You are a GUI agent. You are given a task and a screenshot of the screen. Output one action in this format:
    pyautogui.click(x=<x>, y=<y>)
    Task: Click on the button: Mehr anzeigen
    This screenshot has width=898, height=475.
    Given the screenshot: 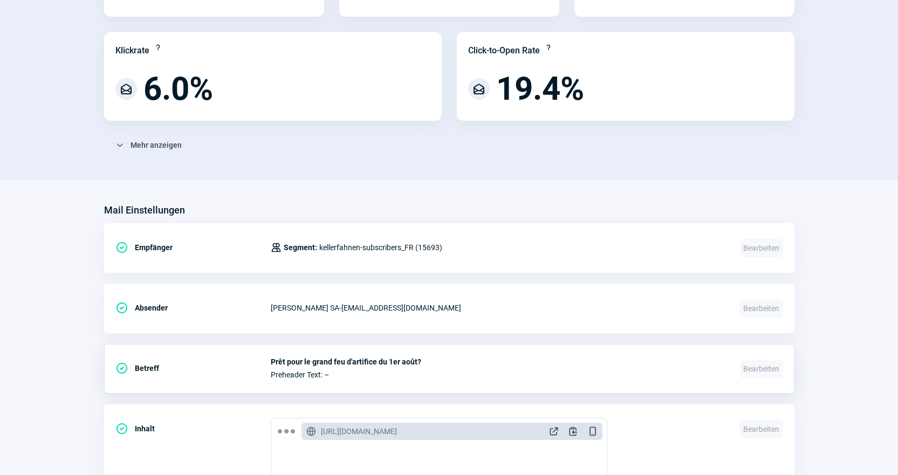 What is the action you would take?
    pyautogui.click(x=148, y=145)
    